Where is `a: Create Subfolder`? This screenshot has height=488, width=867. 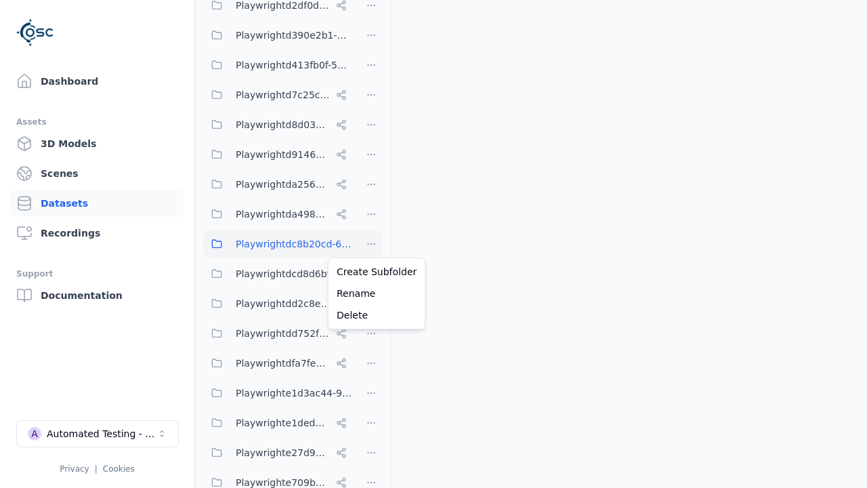 a: Create Subfolder is located at coordinates (376, 272).